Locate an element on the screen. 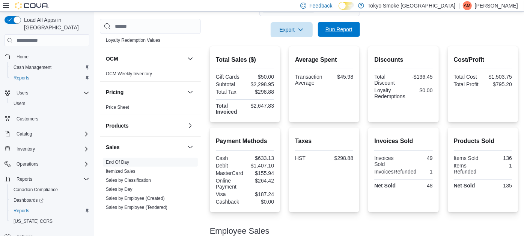  div: Debit is located at coordinates (230, 165).